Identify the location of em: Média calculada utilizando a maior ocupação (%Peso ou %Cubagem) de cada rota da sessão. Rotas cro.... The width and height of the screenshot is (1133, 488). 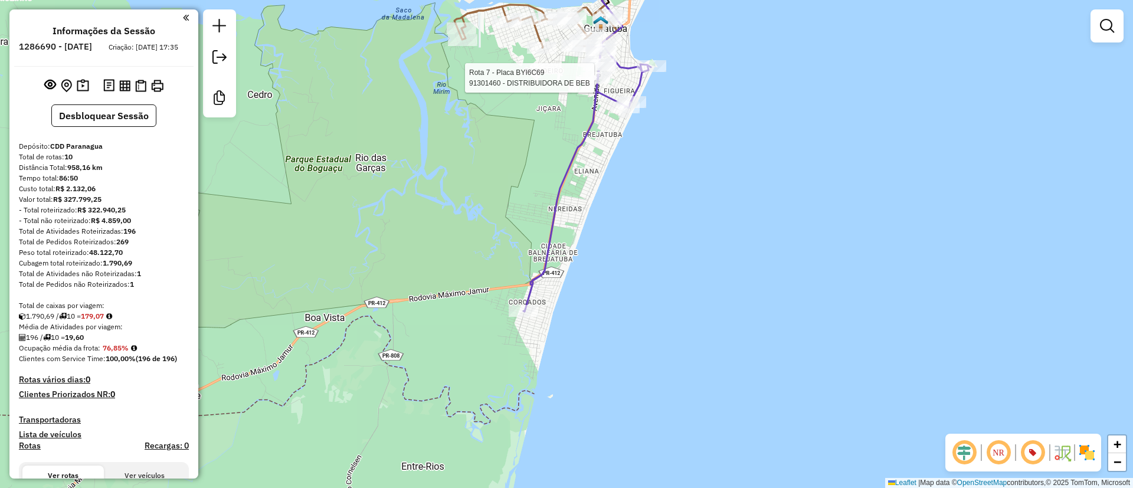
(134, 348).